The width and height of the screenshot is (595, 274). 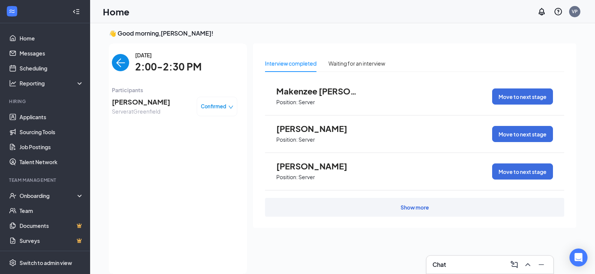 I want to click on div: Onboarding, so click(x=48, y=196).